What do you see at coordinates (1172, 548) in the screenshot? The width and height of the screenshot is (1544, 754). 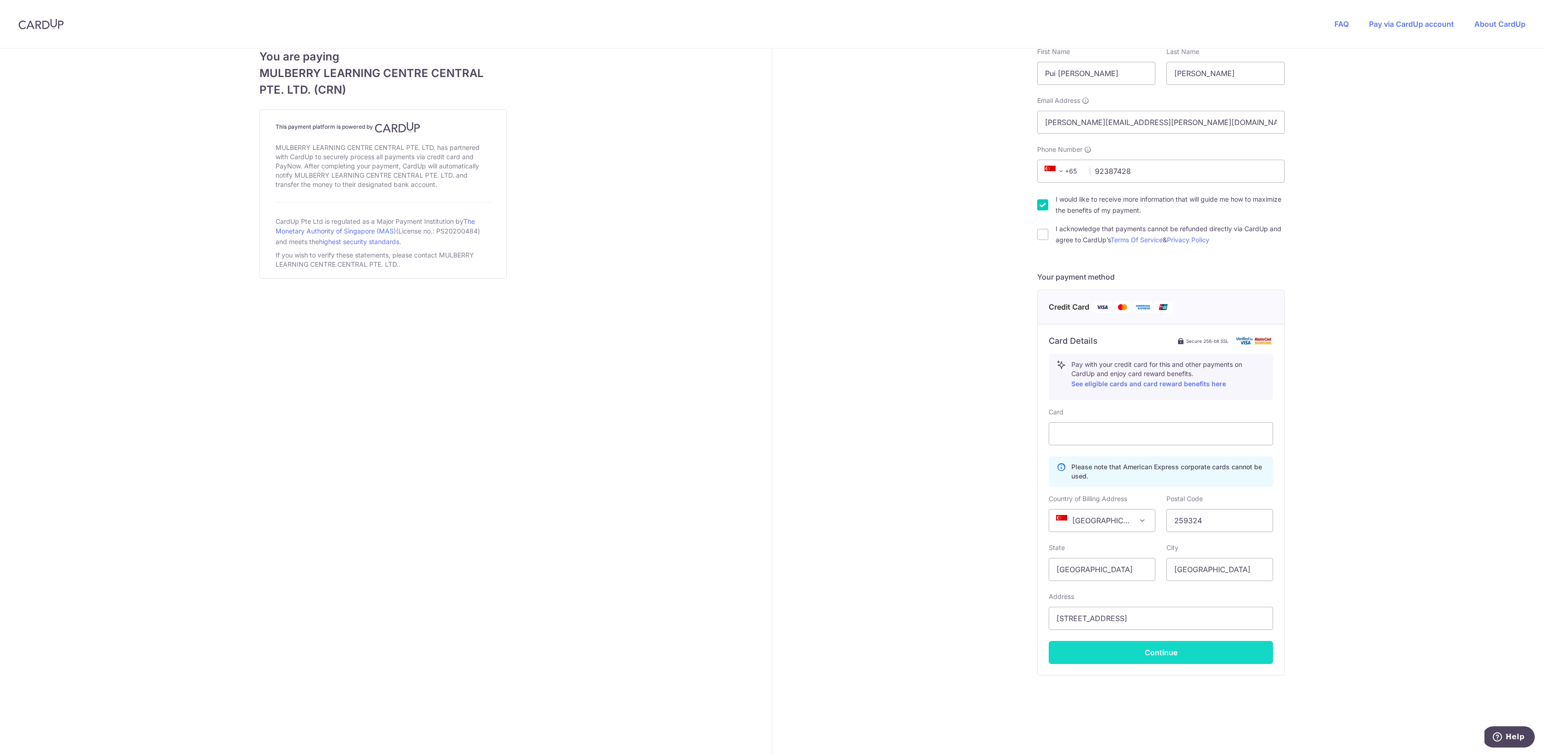 I see `label: City` at bounding box center [1172, 548].